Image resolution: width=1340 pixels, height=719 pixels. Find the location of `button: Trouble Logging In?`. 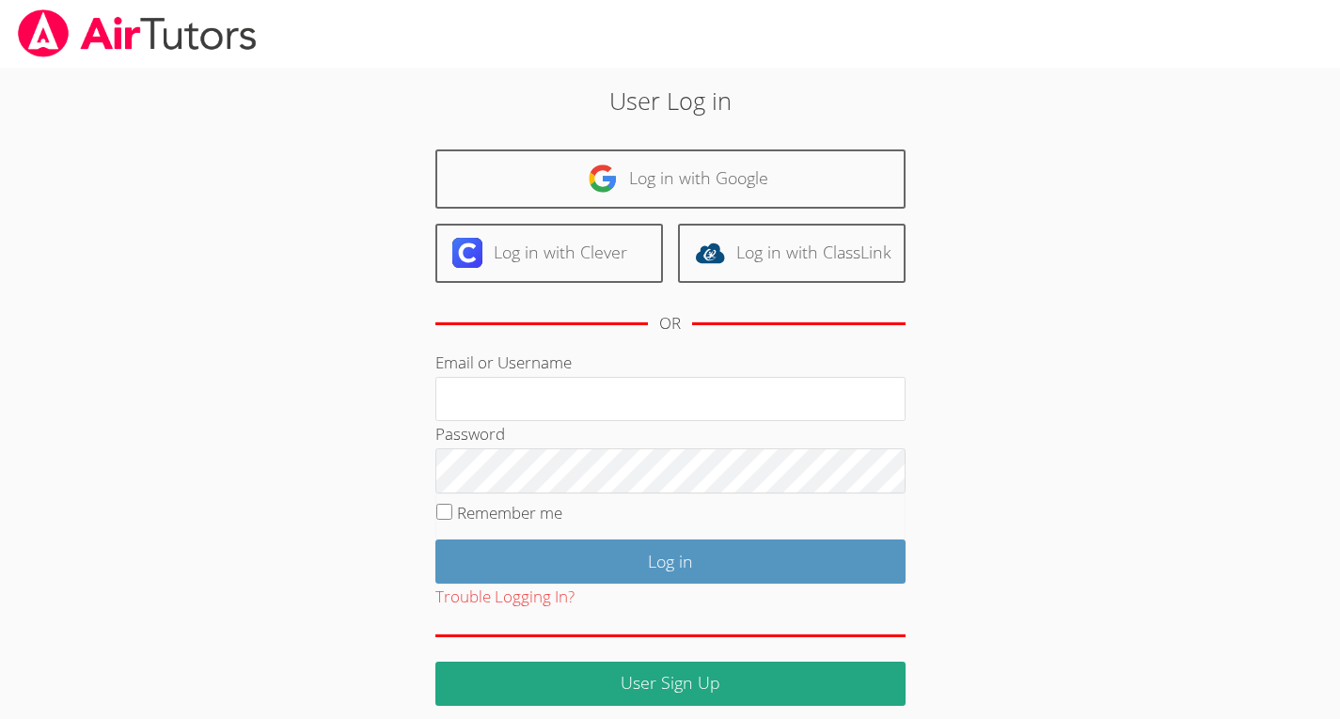

button: Trouble Logging In? is located at coordinates (505, 597).